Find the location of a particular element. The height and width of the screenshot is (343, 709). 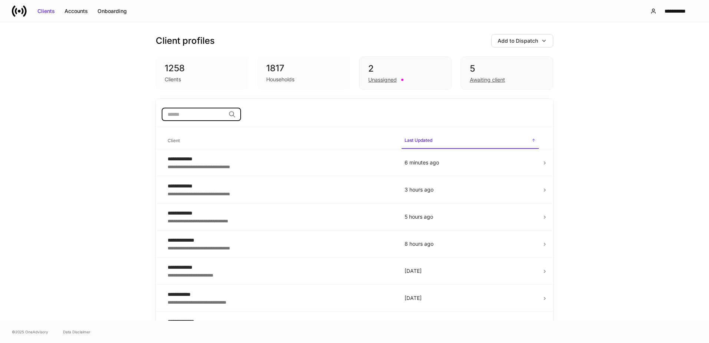

div: 5 is located at coordinates (507, 69).